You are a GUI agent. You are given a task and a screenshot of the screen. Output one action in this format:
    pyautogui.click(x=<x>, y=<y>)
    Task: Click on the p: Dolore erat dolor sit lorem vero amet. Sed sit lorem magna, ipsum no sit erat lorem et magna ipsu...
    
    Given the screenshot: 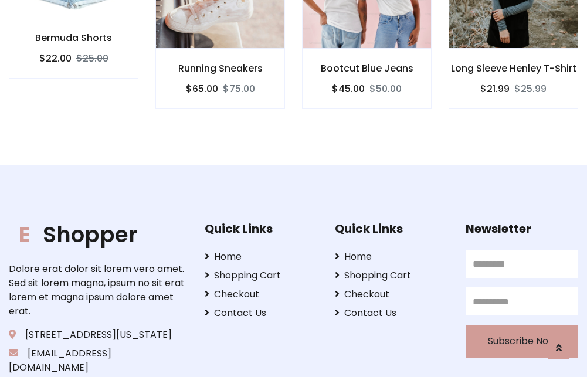 What is the action you would take?
    pyautogui.click(x=97, y=290)
    